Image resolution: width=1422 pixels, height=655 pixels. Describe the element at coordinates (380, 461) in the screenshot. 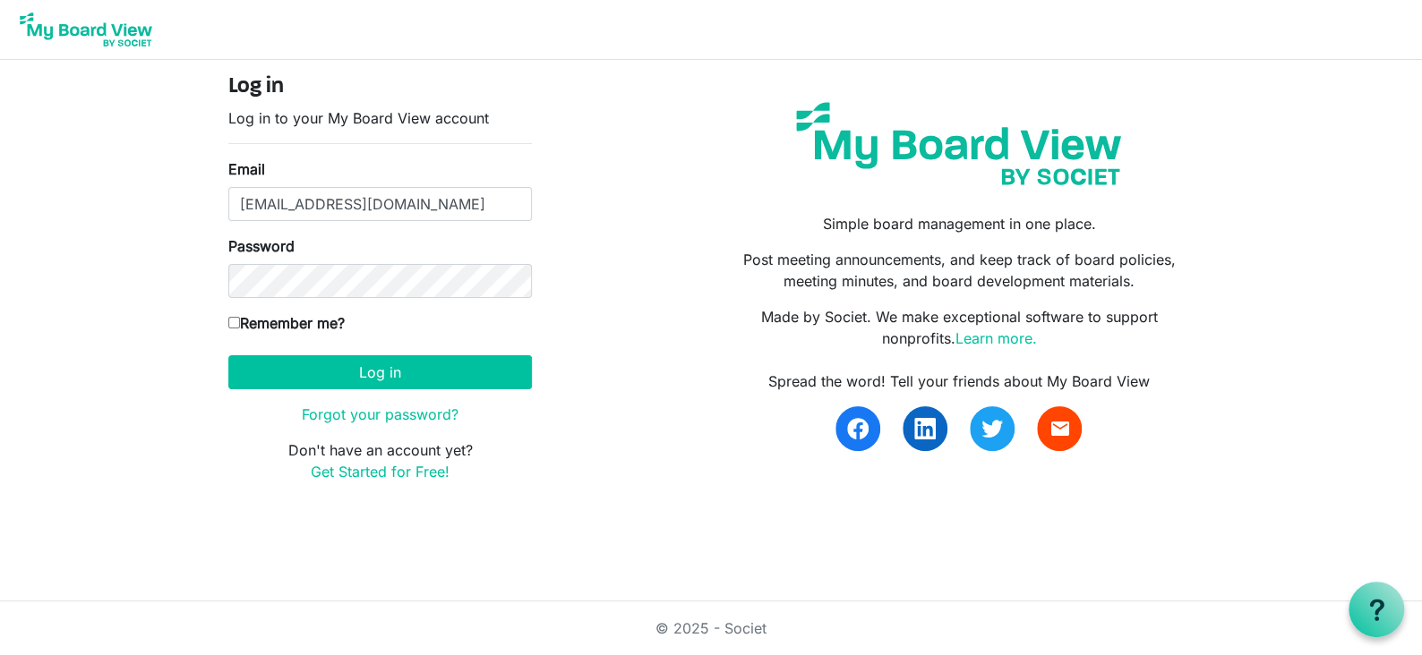

I see `p: Don't have an account yet?` at that location.